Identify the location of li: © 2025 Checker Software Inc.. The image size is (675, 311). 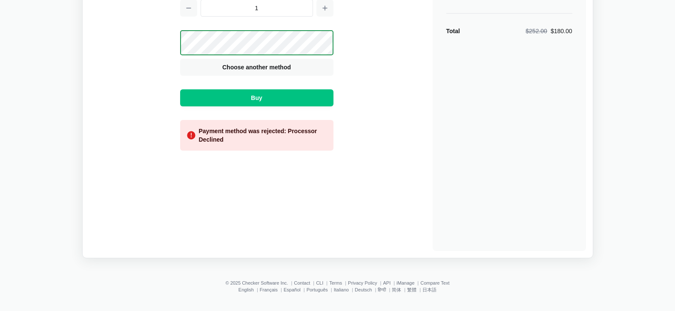
(259, 283).